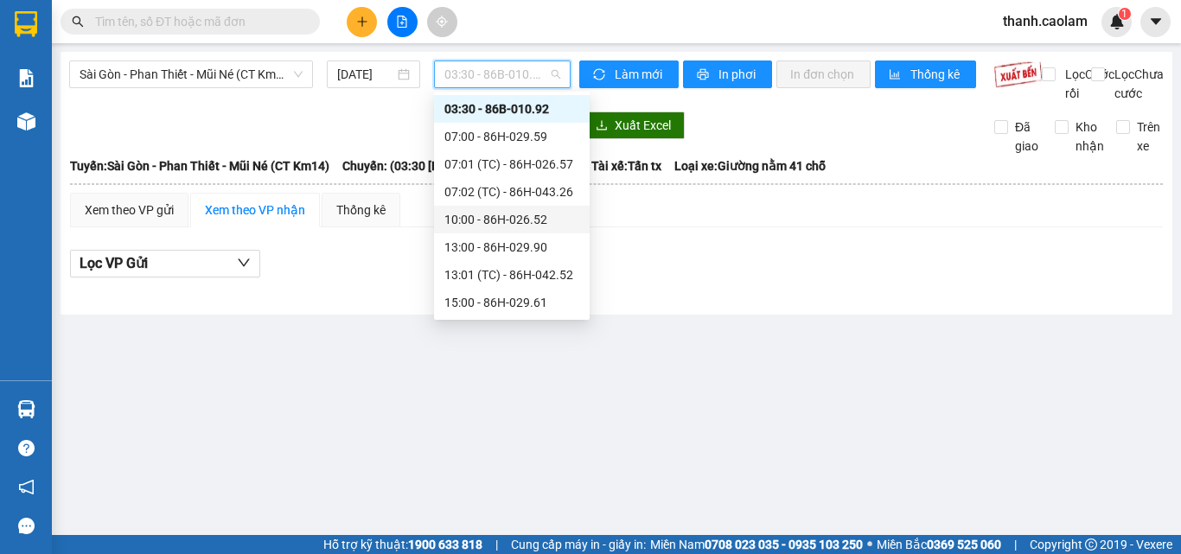 The width and height of the screenshot is (1181, 554). Describe the element at coordinates (26, 78) in the screenshot. I see `img: solution-icon` at that location.